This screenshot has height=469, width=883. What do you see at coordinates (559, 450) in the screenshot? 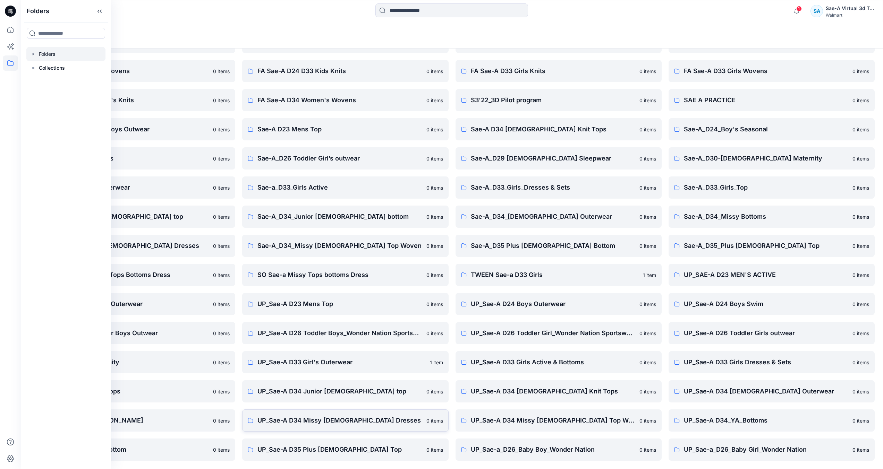
I see `a: UP_Sae-a_D26_Baby Boy_Wonder Nation0 items` at bounding box center [559, 450].